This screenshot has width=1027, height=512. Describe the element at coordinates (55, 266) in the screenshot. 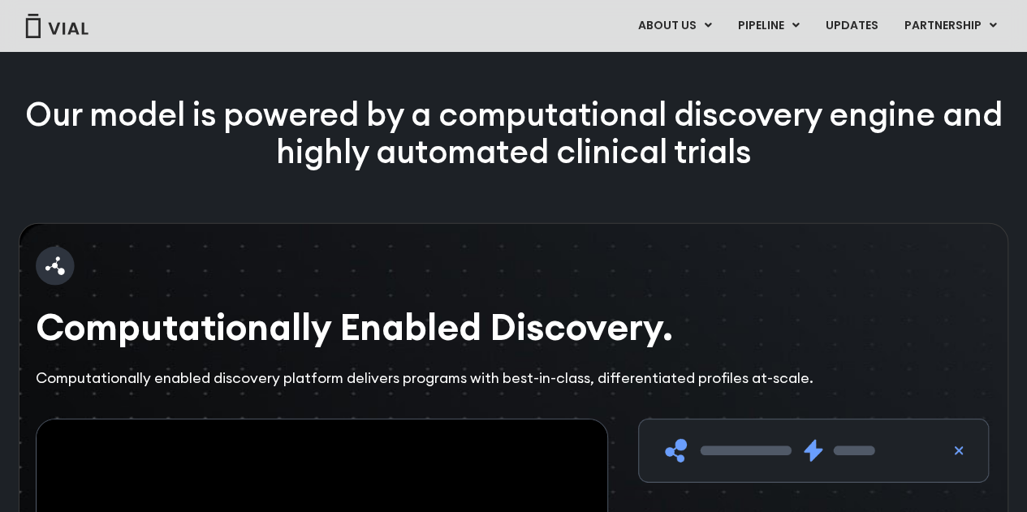

I see `img: molecule-icon` at that location.